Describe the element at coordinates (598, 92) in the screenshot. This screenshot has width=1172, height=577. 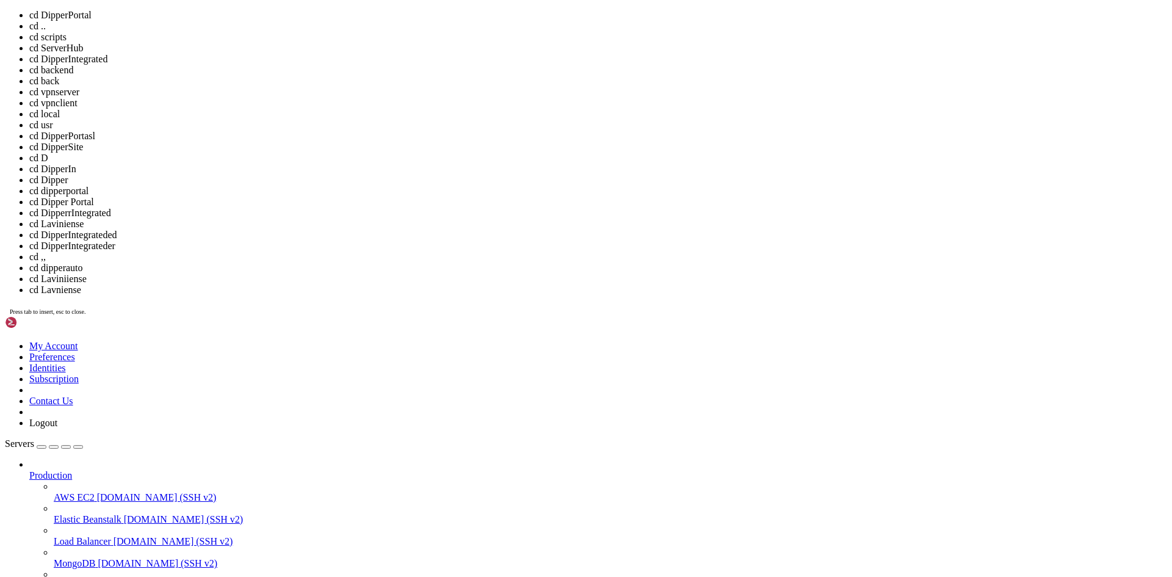
I see `li: cd vpnserver` at that location.